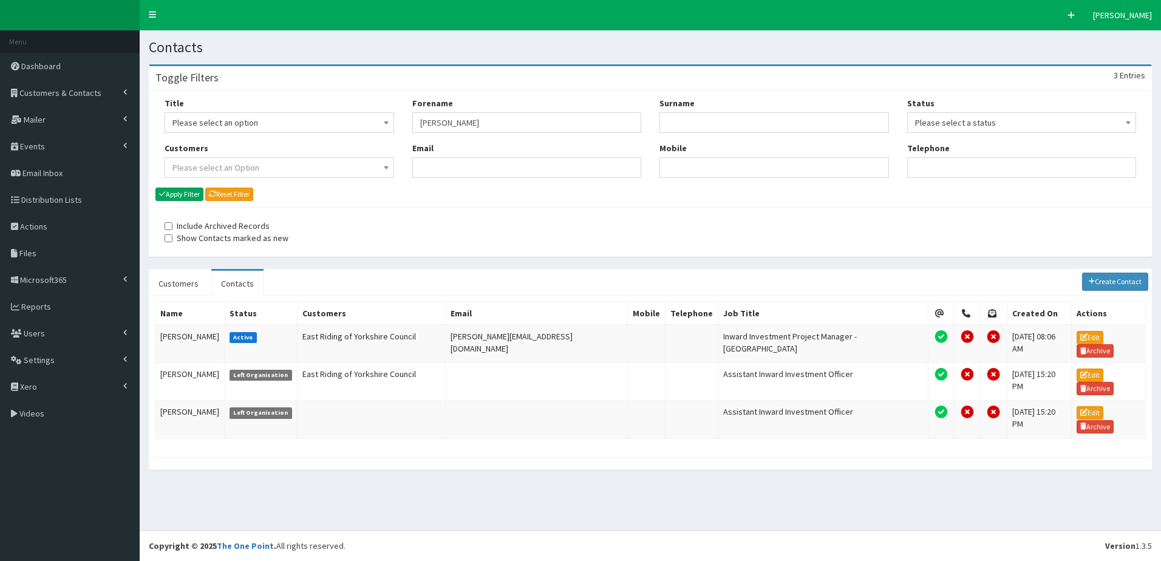 The height and width of the screenshot is (561, 1161). Describe the element at coordinates (423, 148) in the screenshot. I see `label: Email` at that location.